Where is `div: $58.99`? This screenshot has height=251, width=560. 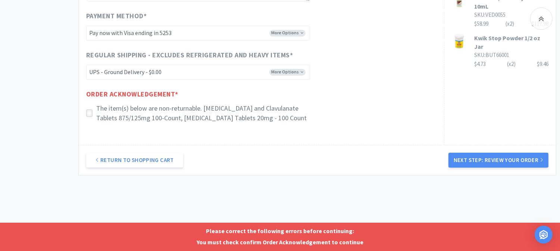 div: $58.99 is located at coordinates (511, 24).